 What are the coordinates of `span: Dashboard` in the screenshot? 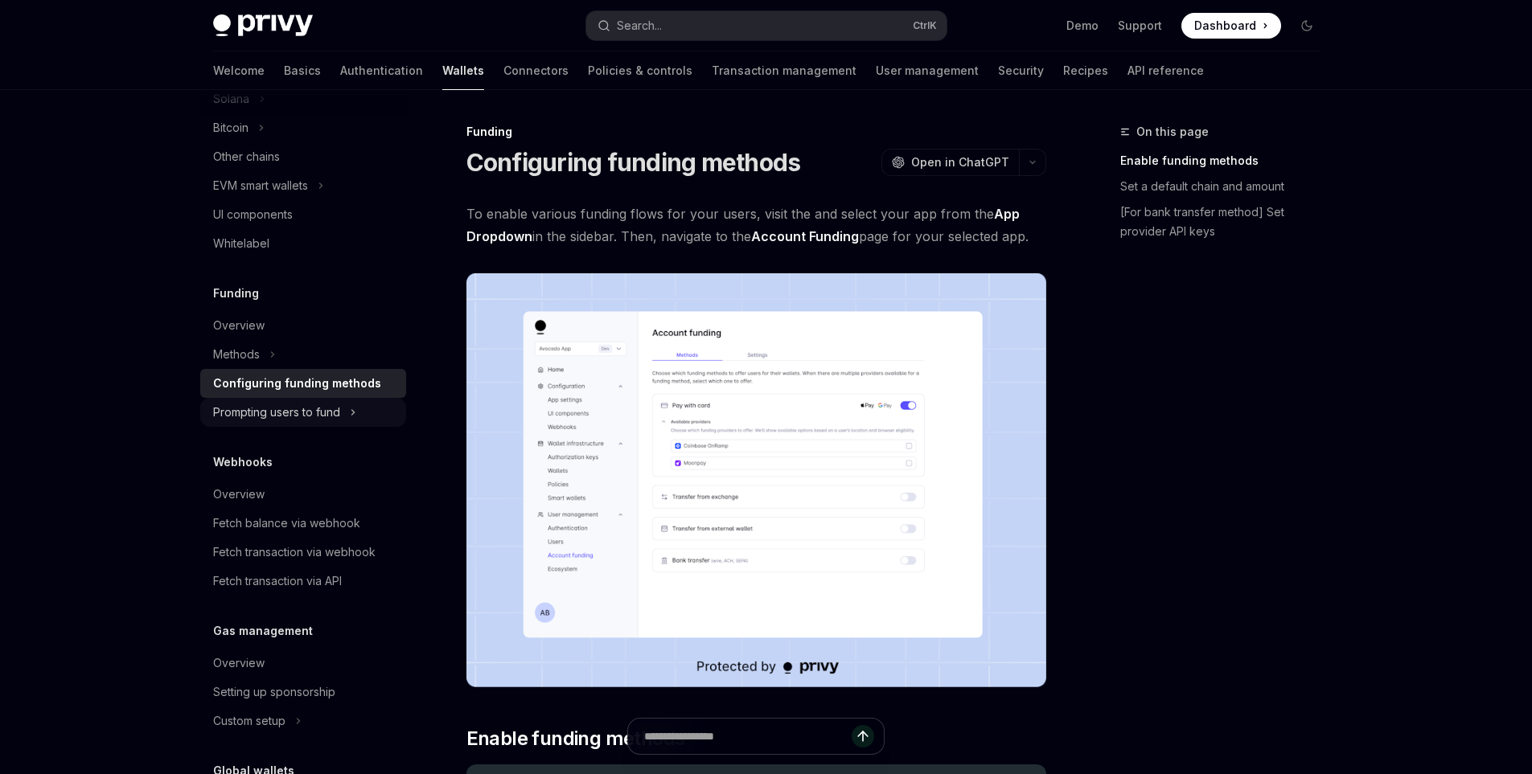 It's located at (1224, 26).